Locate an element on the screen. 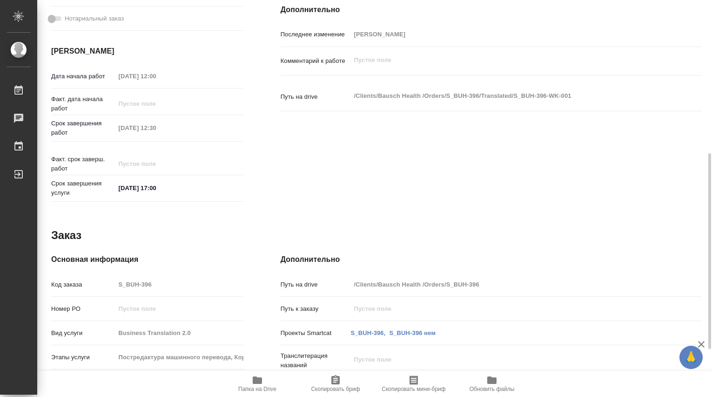 Image resolution: width=712 pixels, height=397 pixels. span: Скопировать мини-бриф is located at coordinates (413, 389).